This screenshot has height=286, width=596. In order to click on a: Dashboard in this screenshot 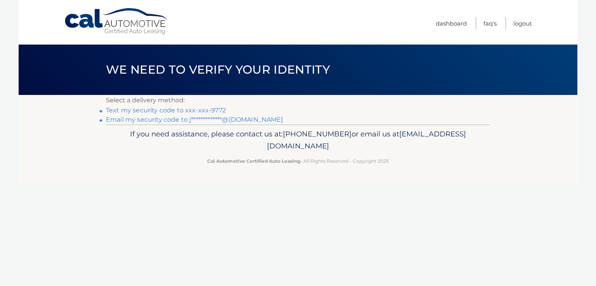, I will do `click(451, 23)`.